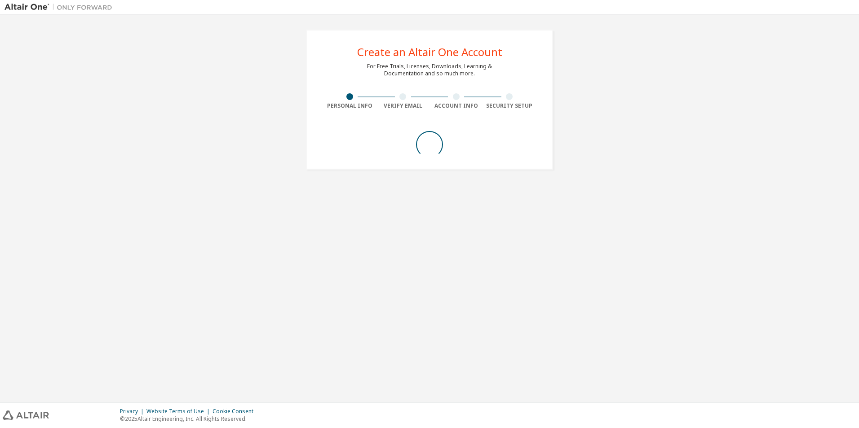 The image size is (859, 428). What do you see at coordinates (349, 106) in the screenshot?
I see `div: Personal Info` at bounding box center [349, 106].